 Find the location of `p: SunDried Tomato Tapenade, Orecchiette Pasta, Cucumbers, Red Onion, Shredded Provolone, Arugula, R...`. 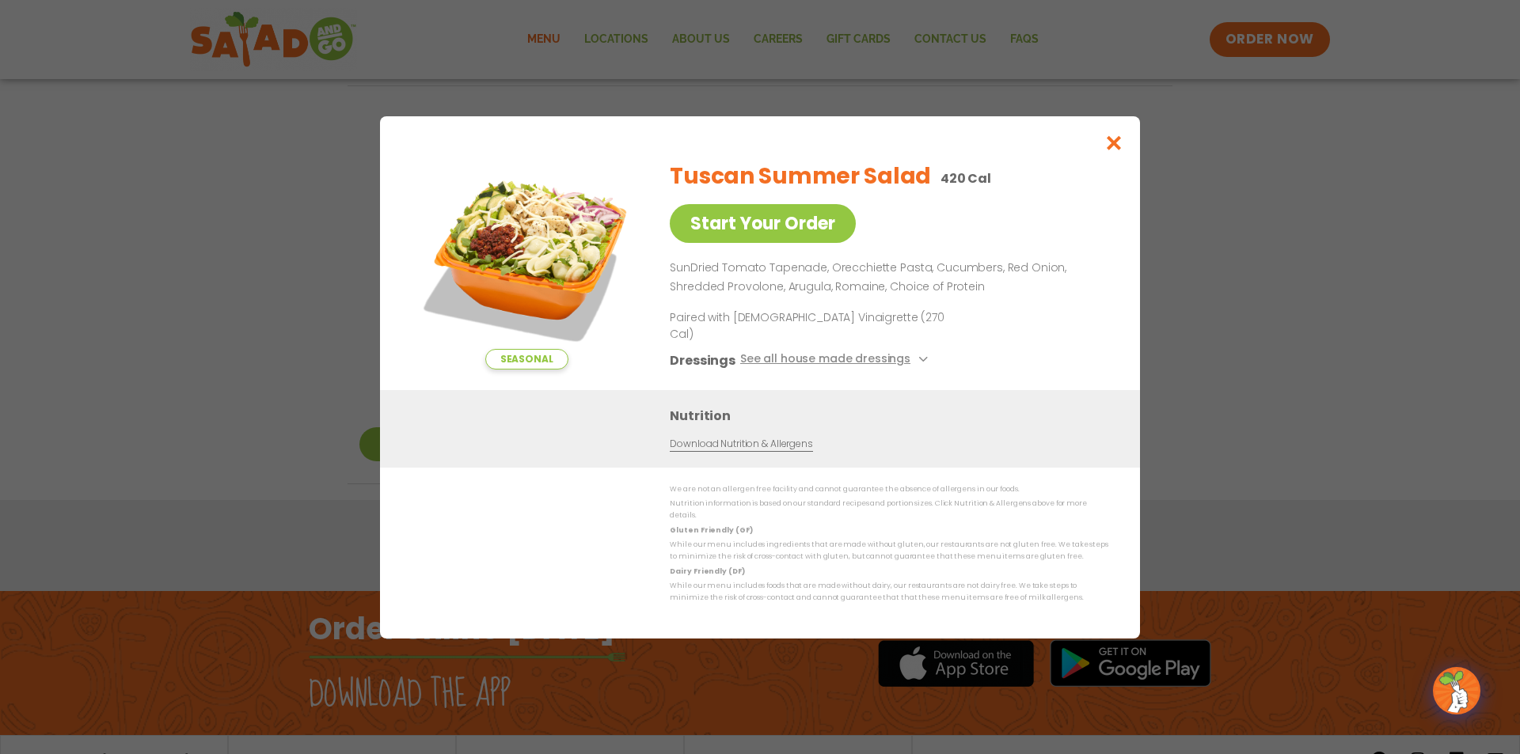

p: SunDried Tomato Tapenade, Orecchiette Pasta, Cucumbers, Red Onion, Shredded Provolone, Arugula, R... is located at coordinates (886, 278).